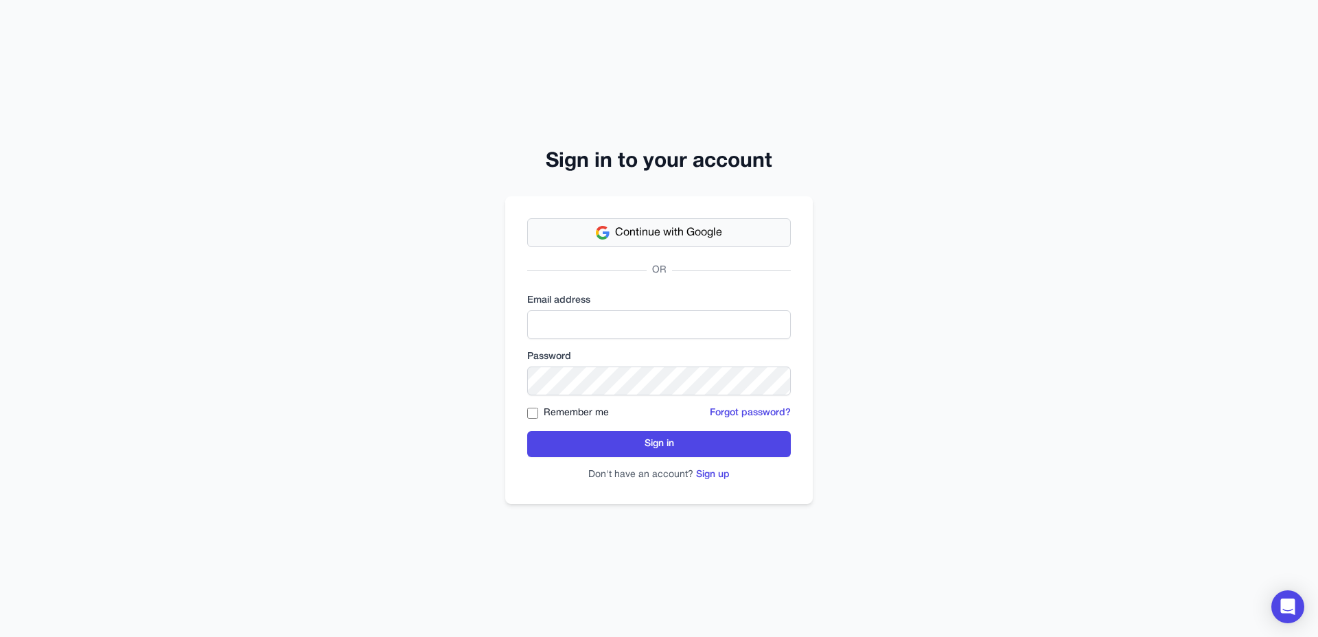  I want to click on p: Don't have an account?, so click(659, 475).